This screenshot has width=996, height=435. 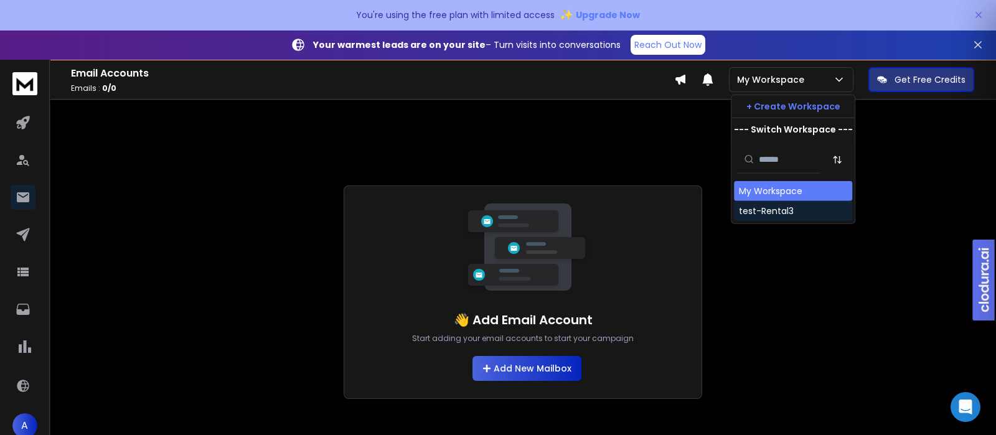 What do you see at coordinates (766, 211) in the screenshot?
I see `div: test-Rental3` at bounding box center [766, 211].